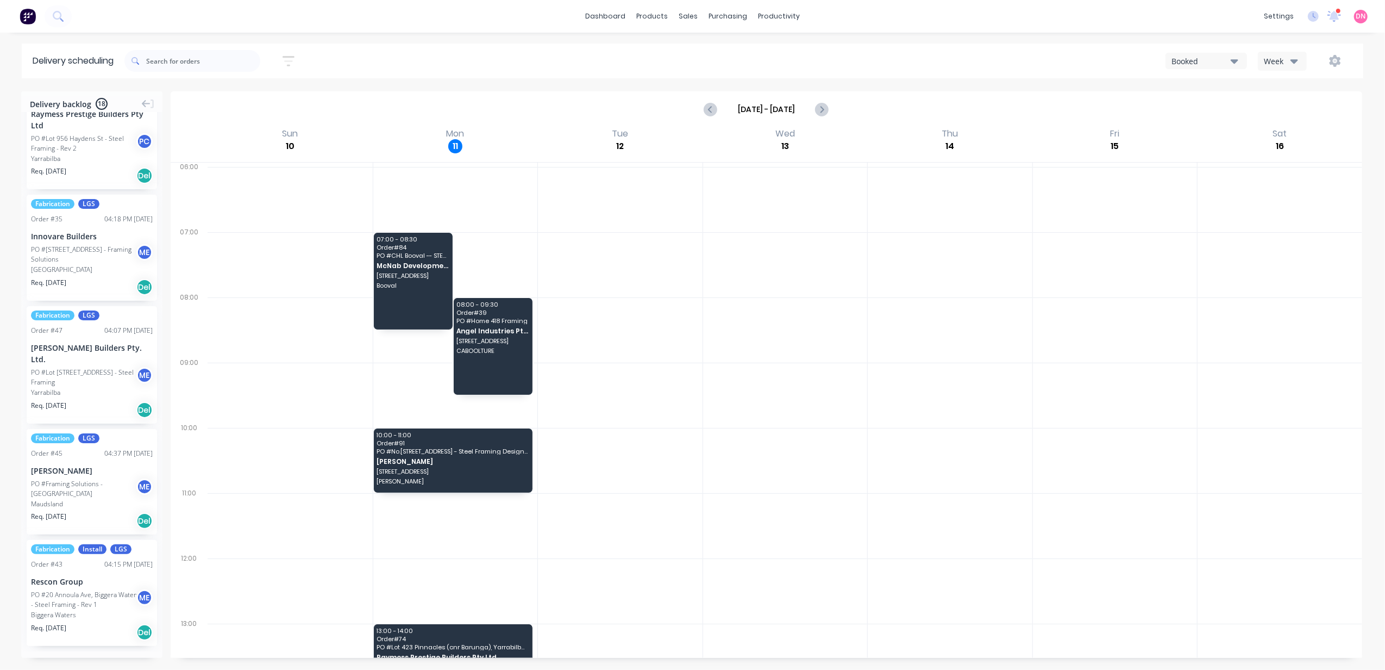  I want to click on div: products, so click(652, 16).